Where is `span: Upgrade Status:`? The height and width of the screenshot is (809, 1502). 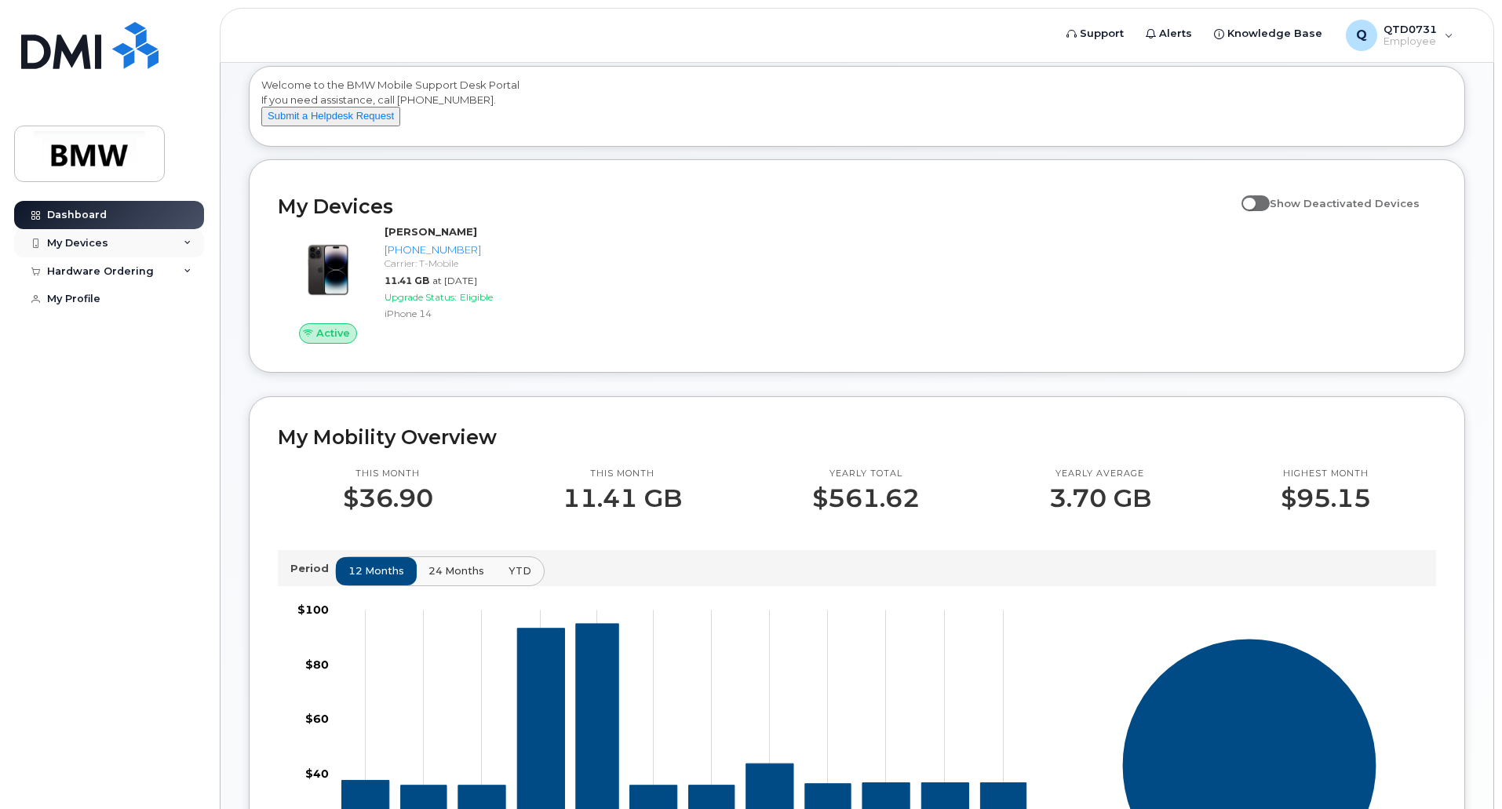
span: Upgrade Status: is located at coordinates (421, 297).